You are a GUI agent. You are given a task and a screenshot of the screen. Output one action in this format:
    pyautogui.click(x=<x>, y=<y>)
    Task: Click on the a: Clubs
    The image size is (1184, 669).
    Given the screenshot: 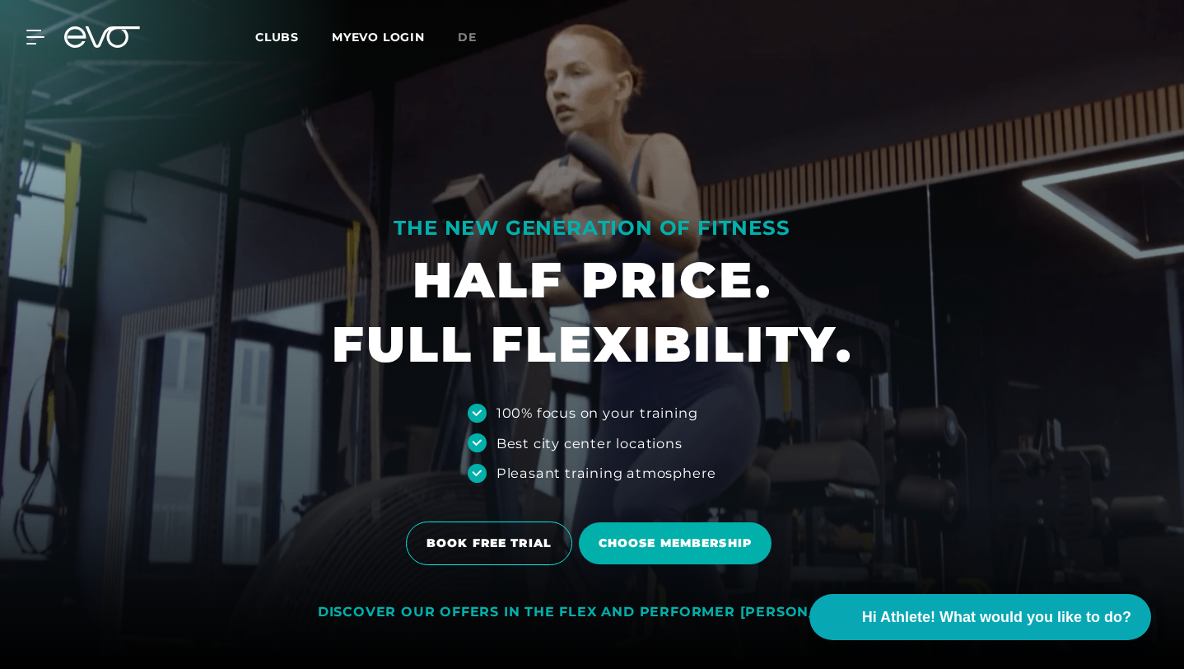 What is the action you would take?
    pyautogui.click(x=293, y=36)
    